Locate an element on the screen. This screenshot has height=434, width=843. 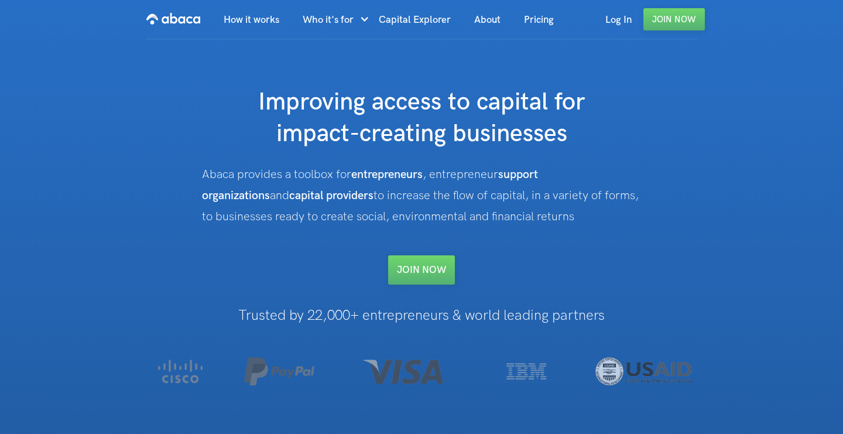
h1: Trusted by 22,000+ entrepreneurs & world leading partners is located at coordinates (421, 315).